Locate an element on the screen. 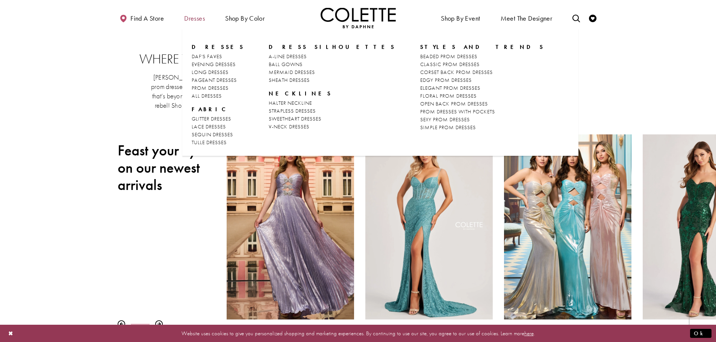  a: Visit Colette by Daphne Style No. CL8545 Page is located at coordinates (568, 227).